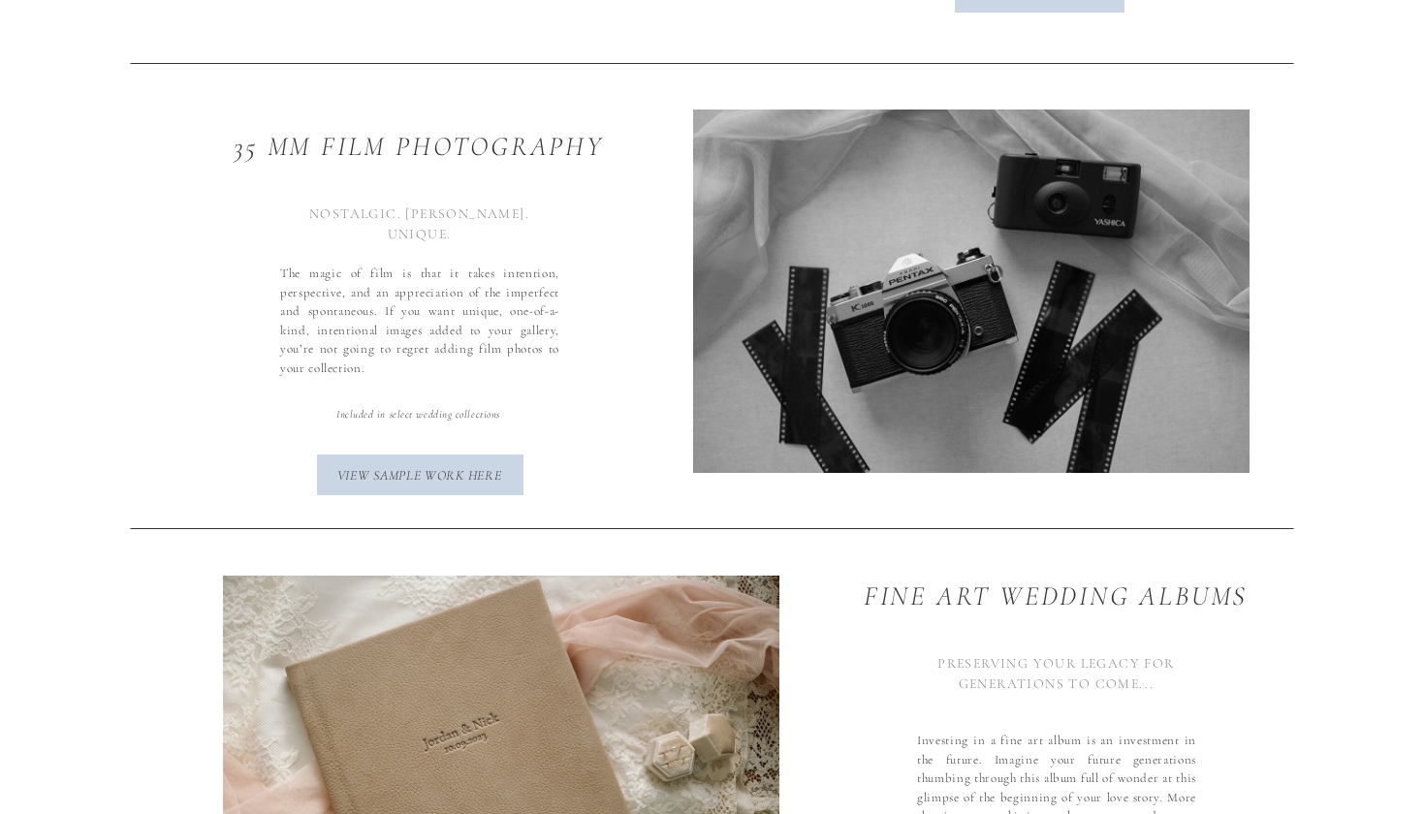  Describe the element at coordinates (419, 473) in the screenshot. I see `a: view sample work here` at that location.